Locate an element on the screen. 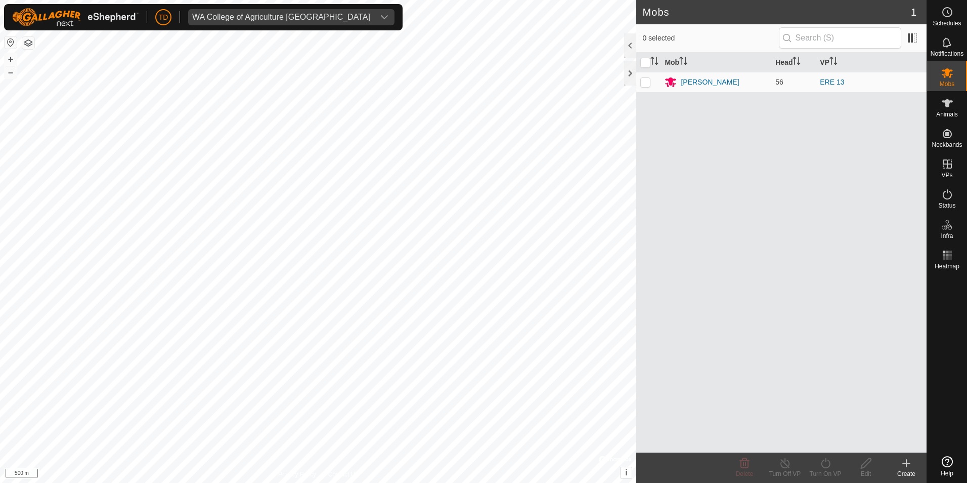 The image size is (967, 483). span: Neckbands is located at coordinates (947, 145).